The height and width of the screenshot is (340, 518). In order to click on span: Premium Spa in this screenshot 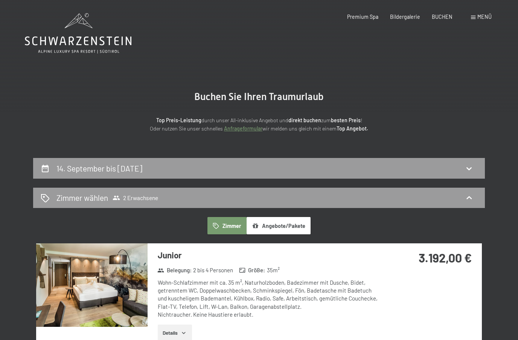, I will do `click(362, 17)`.